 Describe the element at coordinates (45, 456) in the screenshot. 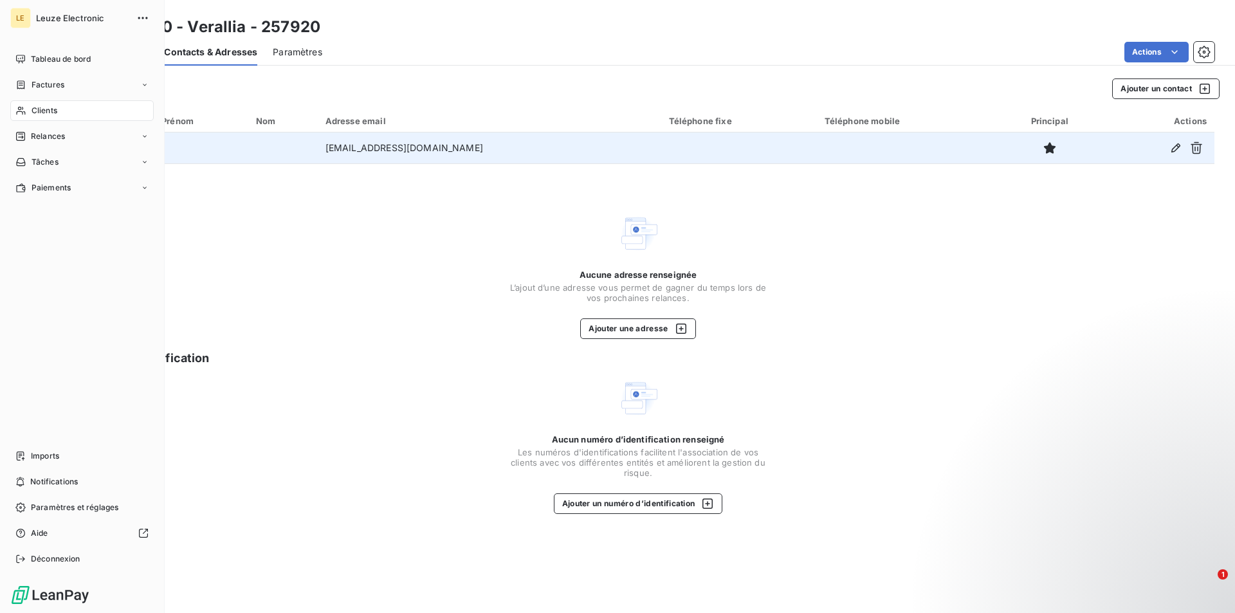

I see `span: Imports` at that location.